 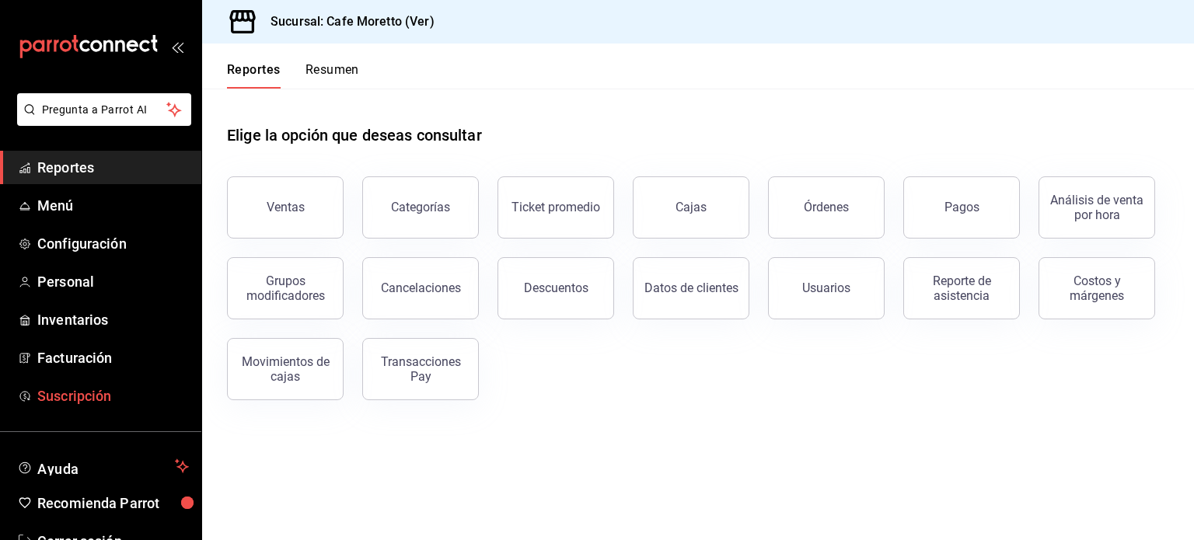 What do you see at coordinates (556, 207) in the screenshot?
I see `div: Ticket promedio` at bounding box center [556, 207].